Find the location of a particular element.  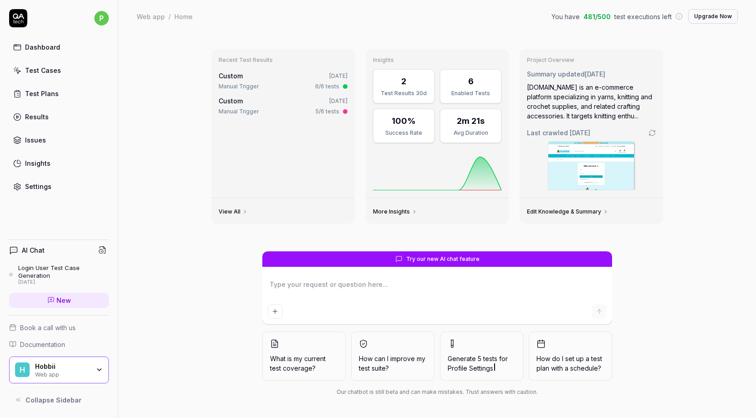

a: Go to crawling settings is located at coordinates (652, 133).